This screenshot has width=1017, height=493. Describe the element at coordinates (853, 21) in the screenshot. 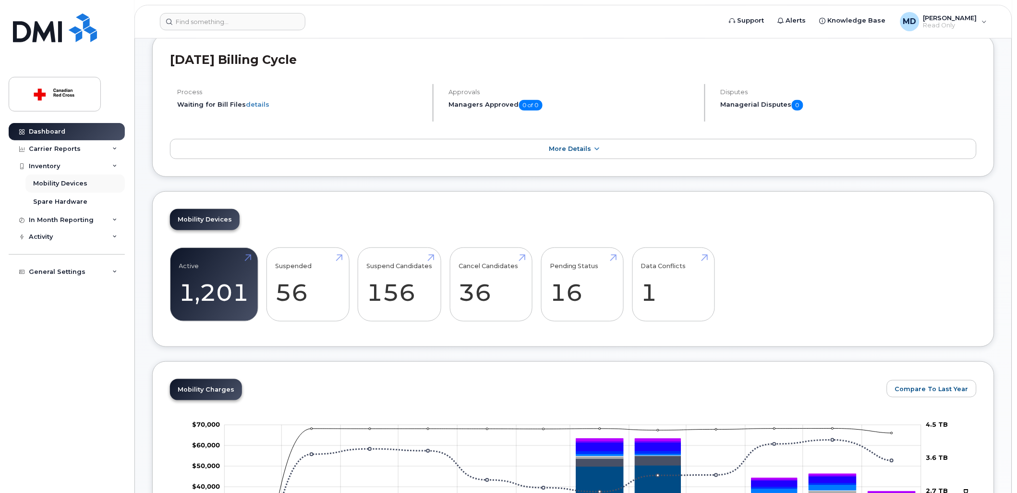

I see `a: Knowledge Base` at that location.